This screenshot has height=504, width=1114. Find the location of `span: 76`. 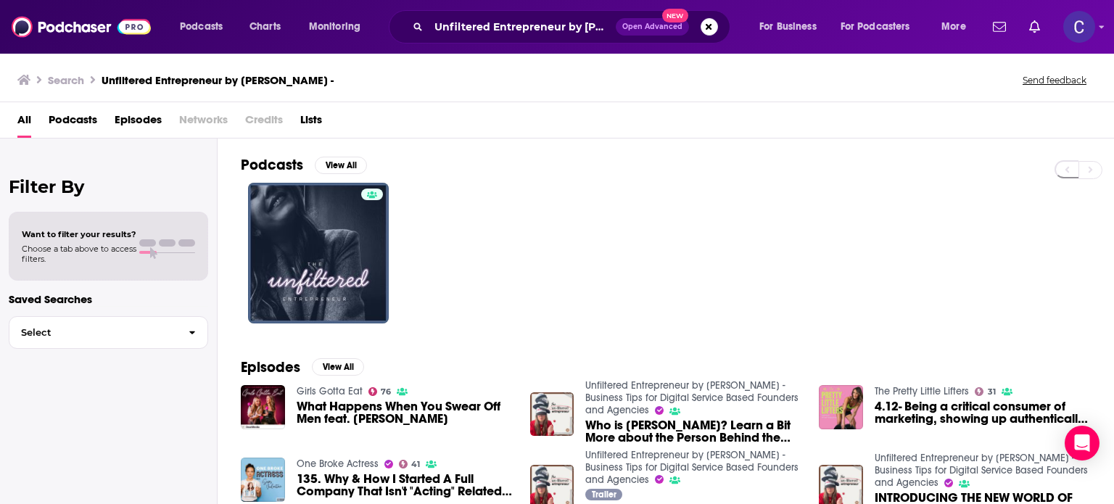

span: 76 is located at coordinates (386, 392).